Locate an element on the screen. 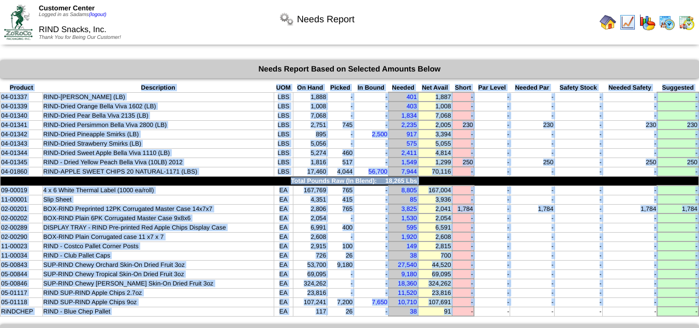 This screenshot has height=328, width=699. a: 10,710 is located at coordinates (407, 302).